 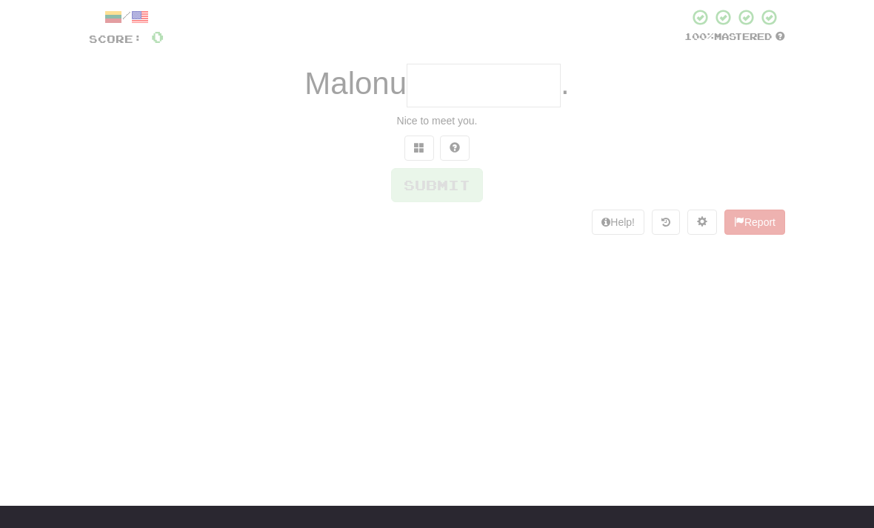 I want to click on button: Round history (alt+y), so click(x=666, y=222).